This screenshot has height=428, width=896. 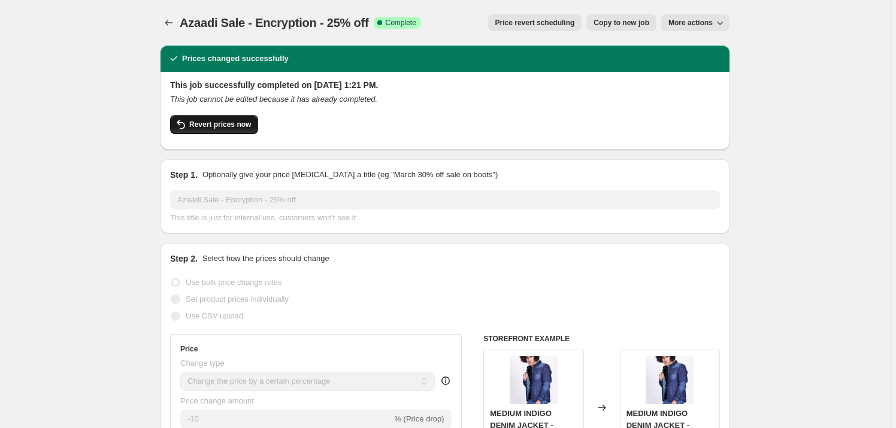 I want to click on span: Copy to new job, so click(x=621, y=23).